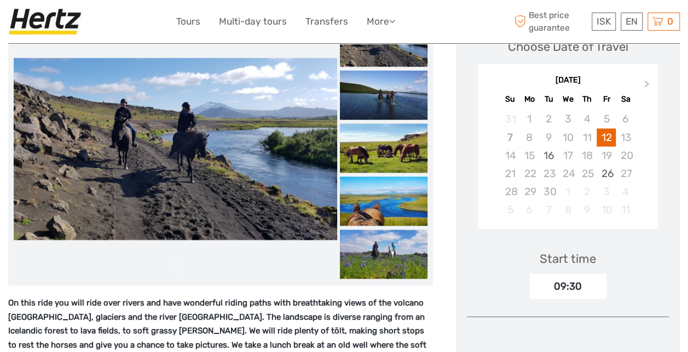  Describe the element at coordinates (384, 95) in the screenshot. I see `img: 07b628af680b42ab8749f7109a26c4a2_slider_thumbnail.jpeg` at that location.